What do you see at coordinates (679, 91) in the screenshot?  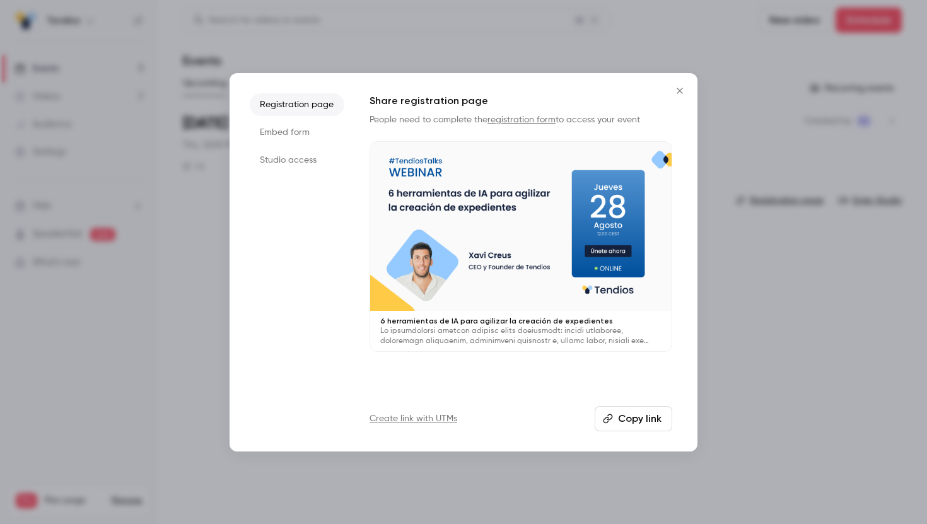 I see `button: Close` at bounding box center [679, 91].